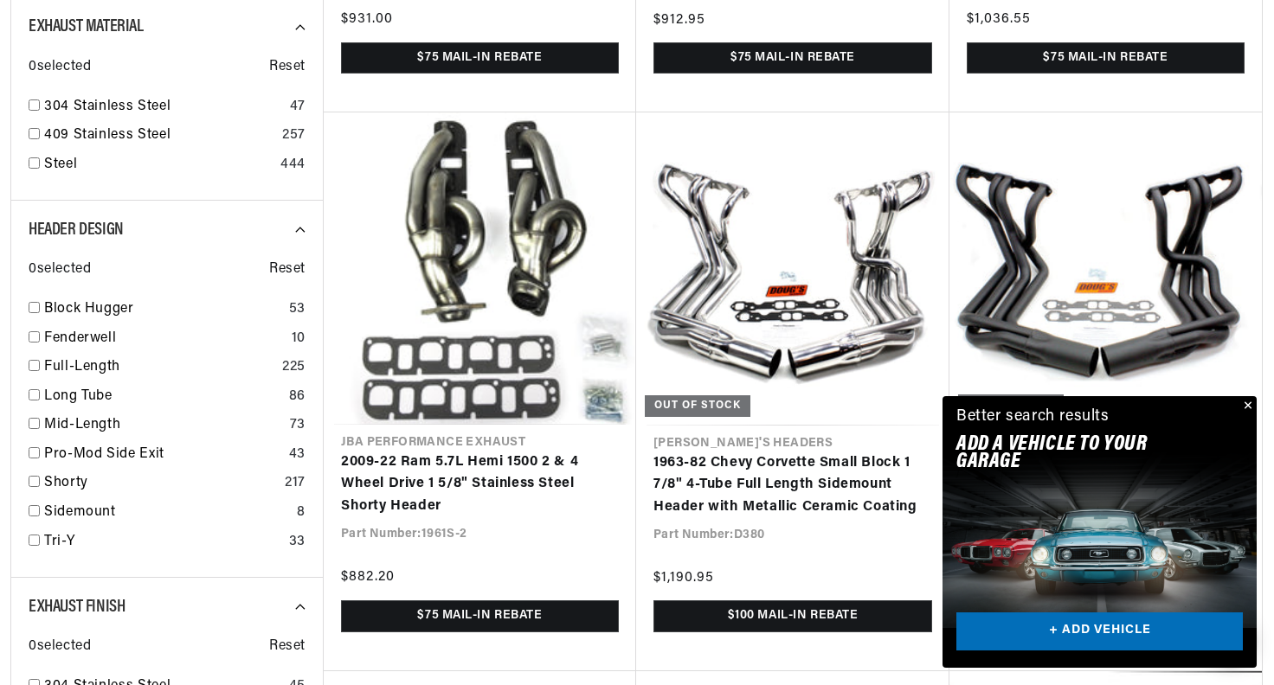  I want to click on h2: Add A VEHICLE to your garage, so click(1078, 454).